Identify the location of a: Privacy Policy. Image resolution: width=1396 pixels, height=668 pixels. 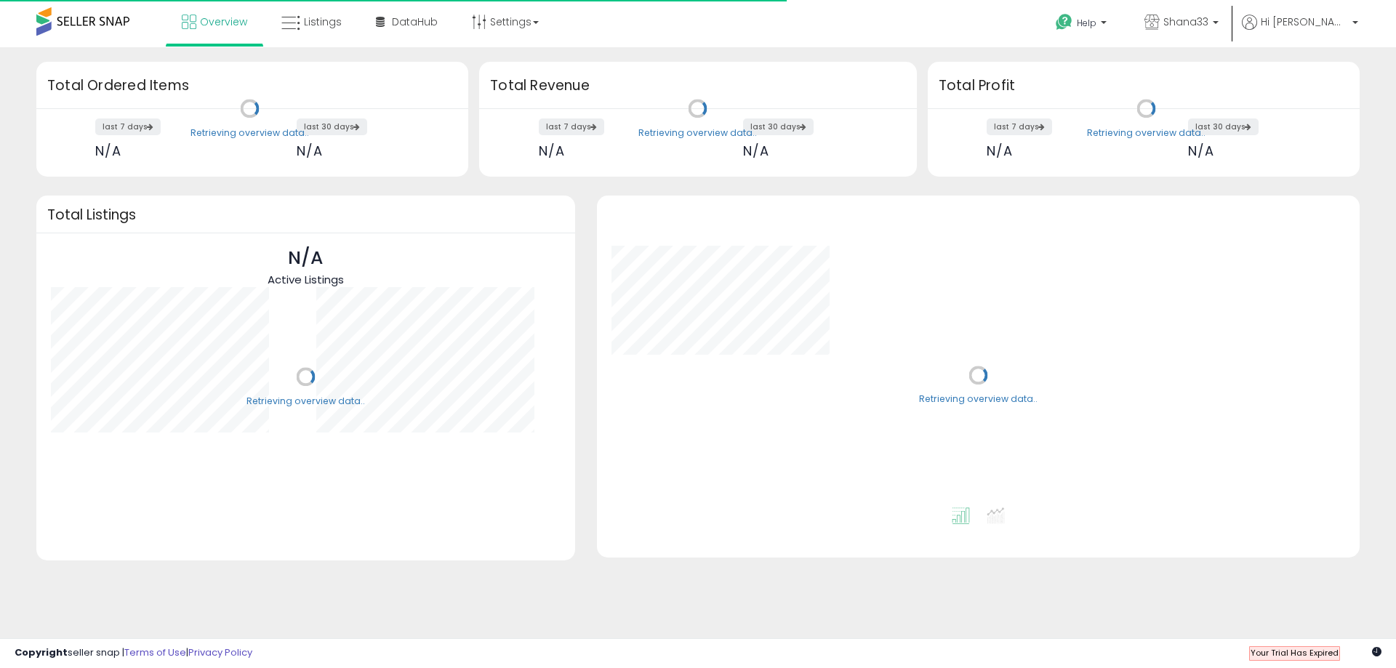
(220, 652).